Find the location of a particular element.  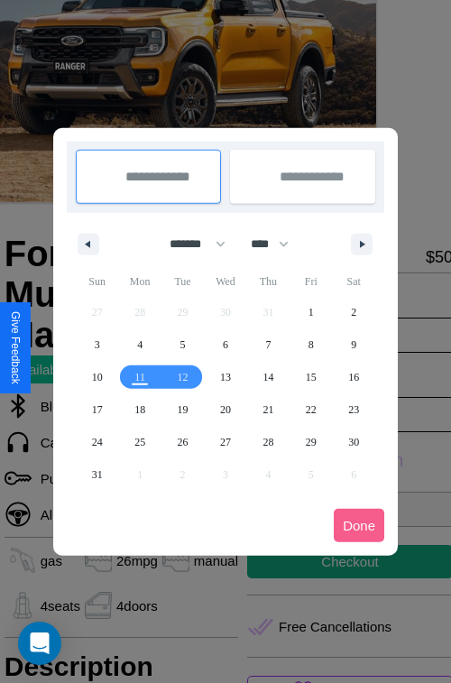

span: 24 is located at coordinates (97, 442).